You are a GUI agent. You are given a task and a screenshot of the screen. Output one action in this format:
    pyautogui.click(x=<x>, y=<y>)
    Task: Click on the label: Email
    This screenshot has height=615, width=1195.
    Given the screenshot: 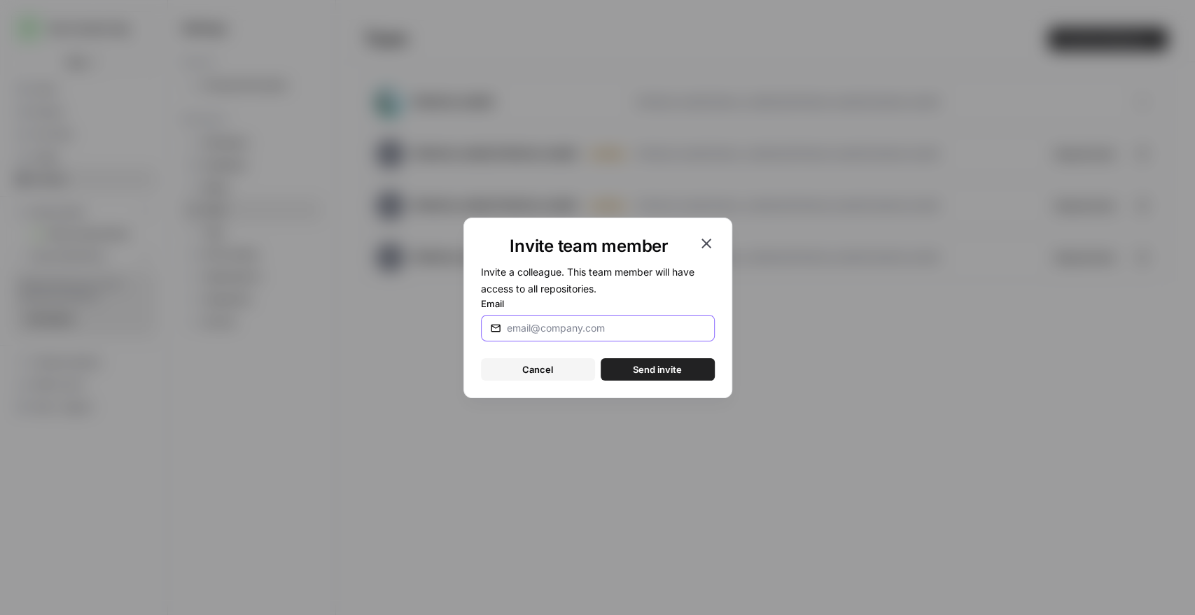 What is the action you would take?
    pyautogui.click(x=598, y=304)
    